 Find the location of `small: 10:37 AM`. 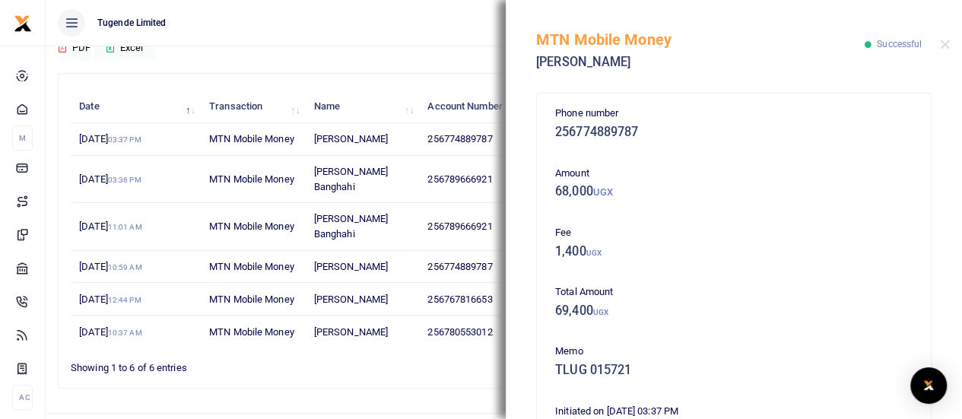

small: 10:37 AM is located at coordinates (125, 332).